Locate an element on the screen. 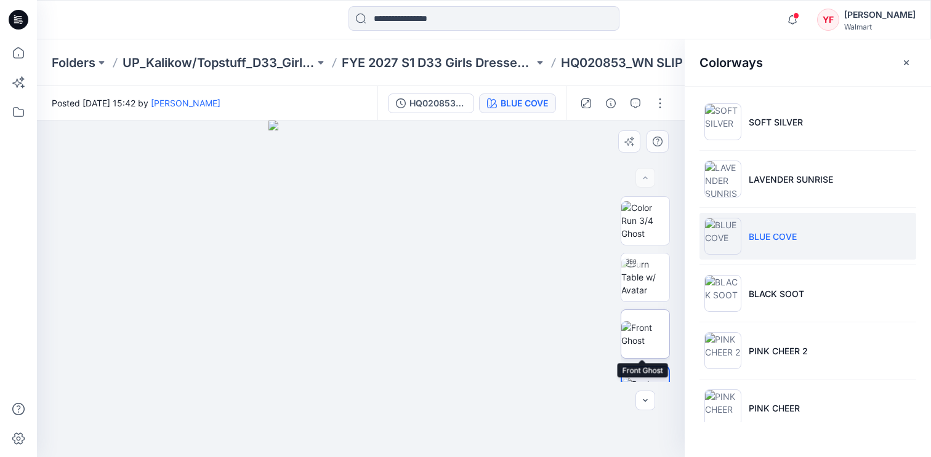 Image resolution: width=931 pixels, height=457 pixels. p: PINK CHEER 2 is located at coordinates (778, 351).